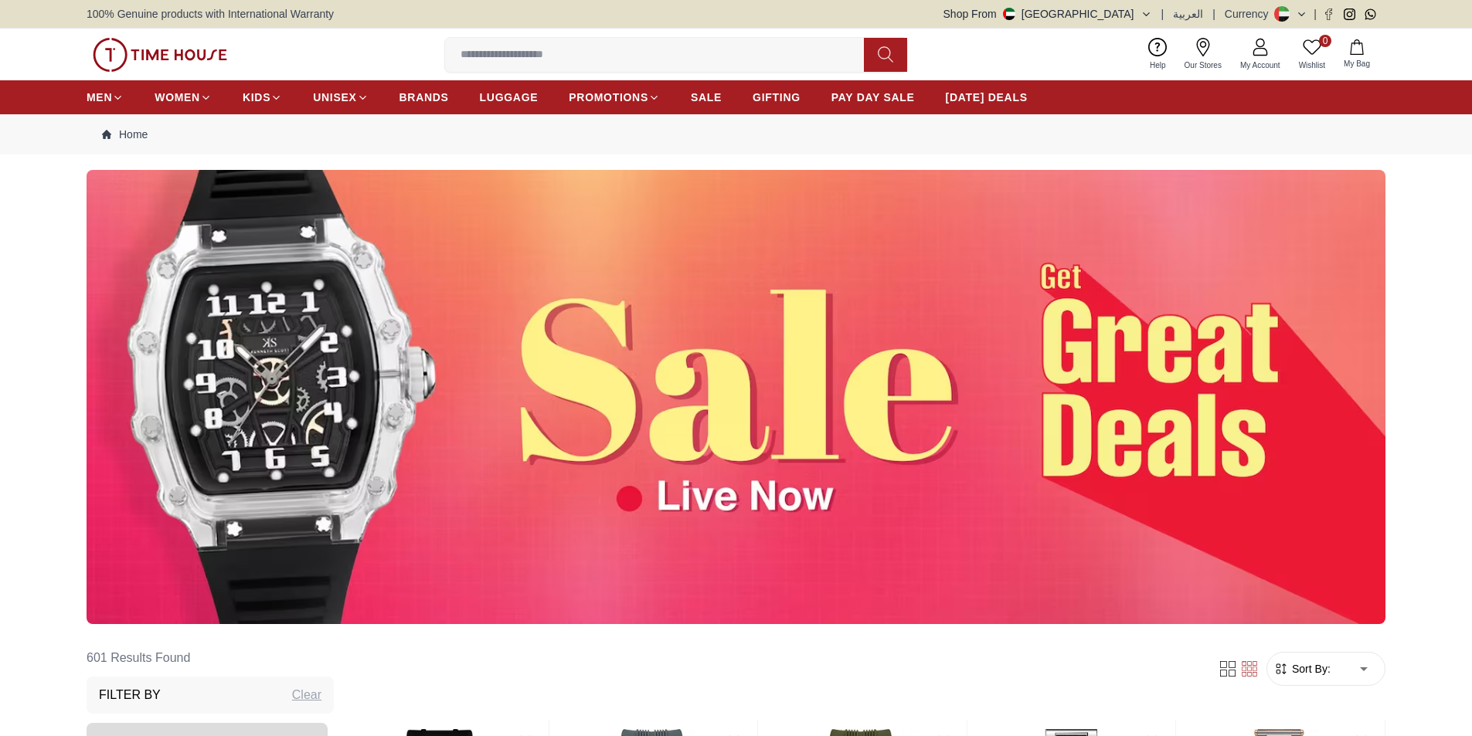 This screenshot has height=736, width=1472. Describe the element at coordinates (776, 97) in the screenshot. I see `span: GIFTING` at that location.